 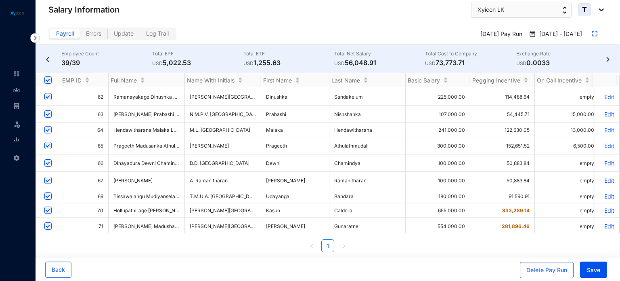 I want to click on img: home-unselected.a29eae3204392db15eaf.svg, so click(x=17, y=73).